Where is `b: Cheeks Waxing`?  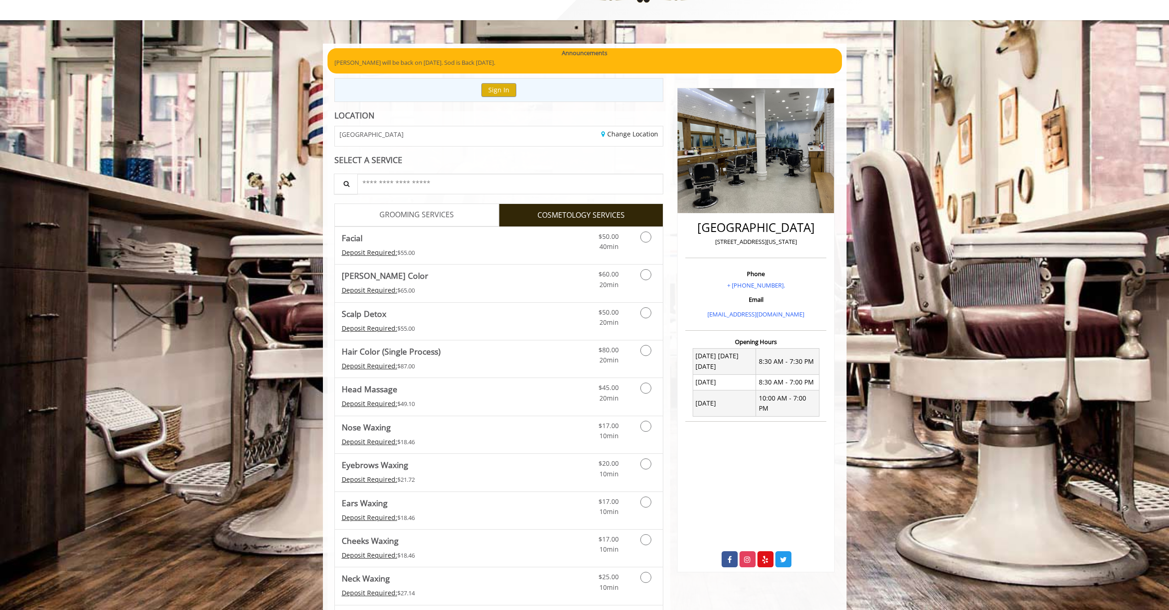
b: Cheeks Waxing is located at coordinates (370, 540).